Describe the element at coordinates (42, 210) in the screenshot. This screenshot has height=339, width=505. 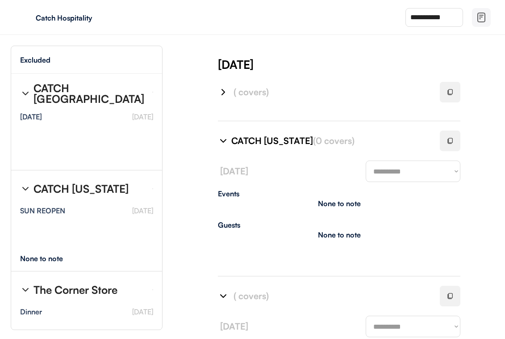
I see `div: SUN REOPEN` at that location.